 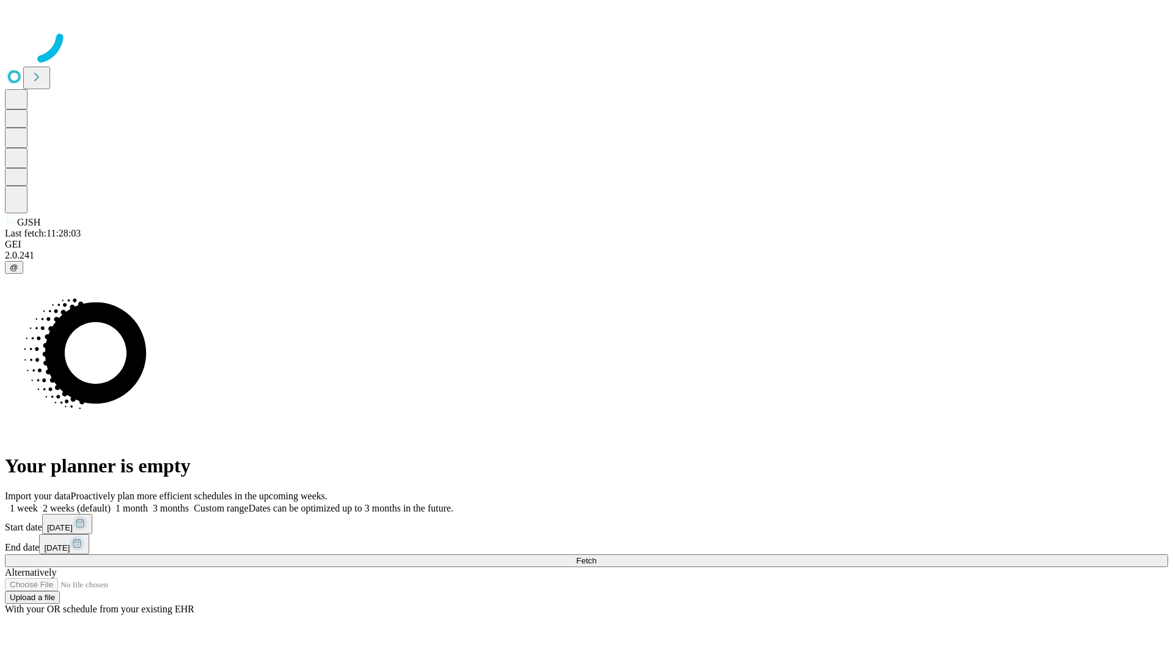 What do you see at coordinates (587, 244) in the screenshot?
I see `div: GEI` at bounding box center [587, 244].